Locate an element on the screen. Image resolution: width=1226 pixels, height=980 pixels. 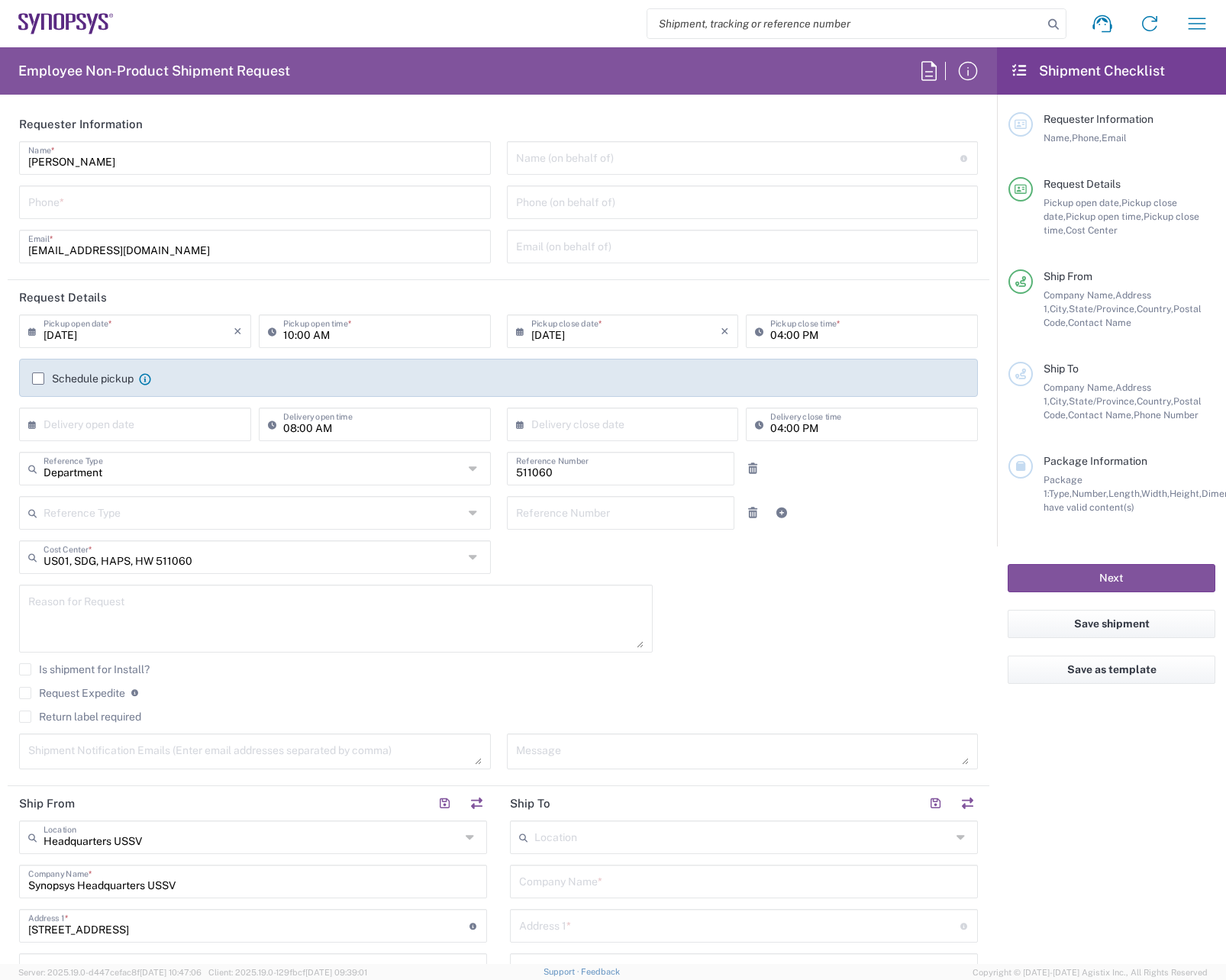
span: Height, is located at coordinates (1186, 493).